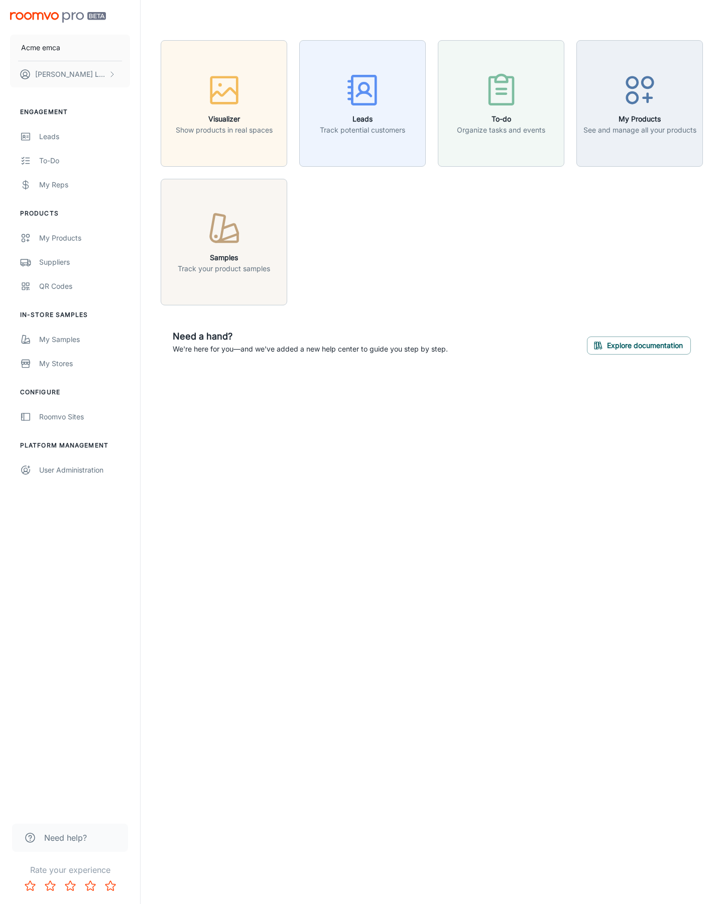  I want to click on div: QR Codes, so click(84, 286).